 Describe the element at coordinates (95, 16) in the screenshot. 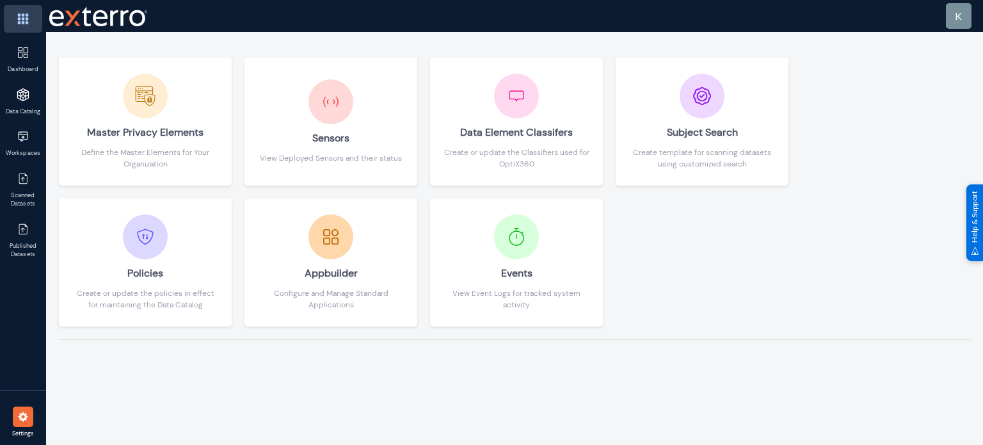

I see `span: Exterro` at that location.